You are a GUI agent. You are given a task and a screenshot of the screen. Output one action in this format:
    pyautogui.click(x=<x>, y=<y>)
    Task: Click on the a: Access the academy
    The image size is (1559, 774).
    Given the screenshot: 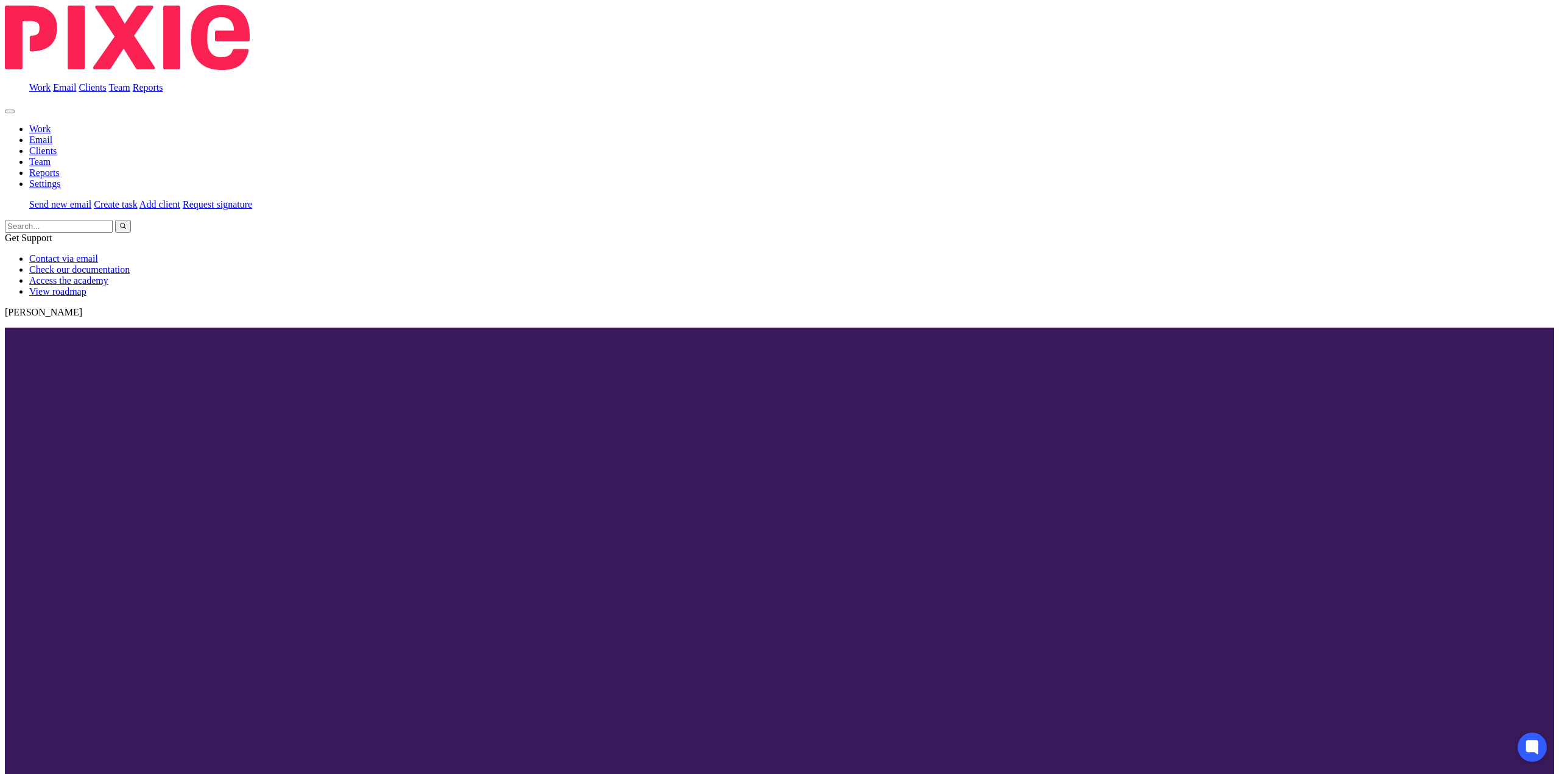 What is the action you would take?
    pyautogui.click(x=69, y=280)
    